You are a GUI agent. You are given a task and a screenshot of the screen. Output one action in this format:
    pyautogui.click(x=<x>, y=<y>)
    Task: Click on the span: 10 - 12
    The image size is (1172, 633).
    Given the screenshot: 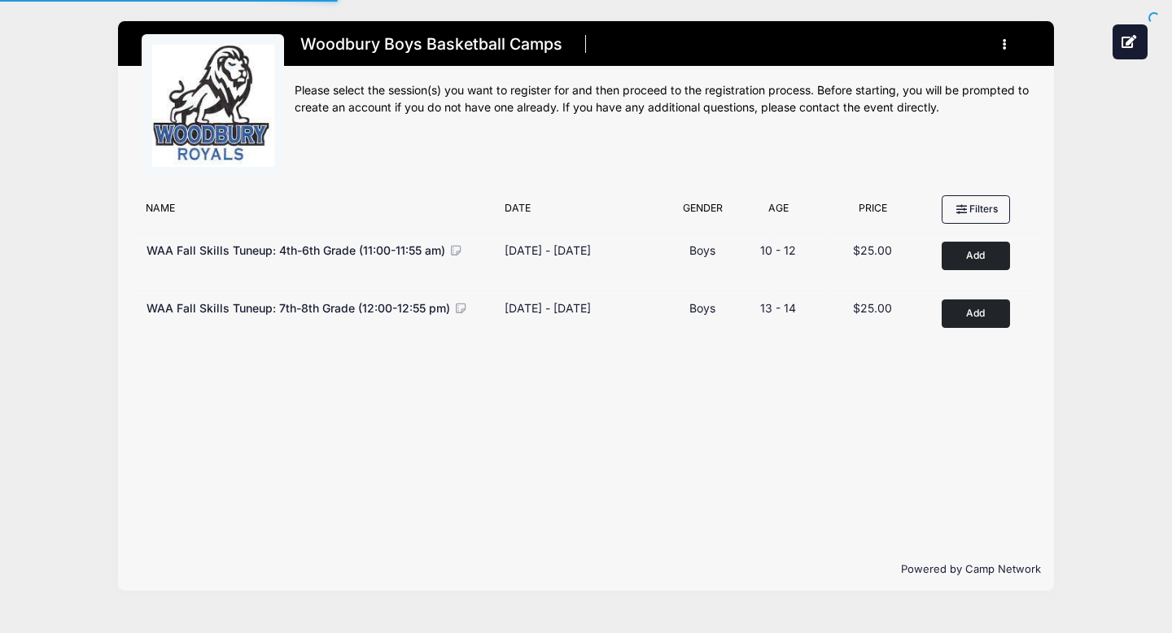 What is the action you would take?
    pyautogui.click(x=778, y=250)
    